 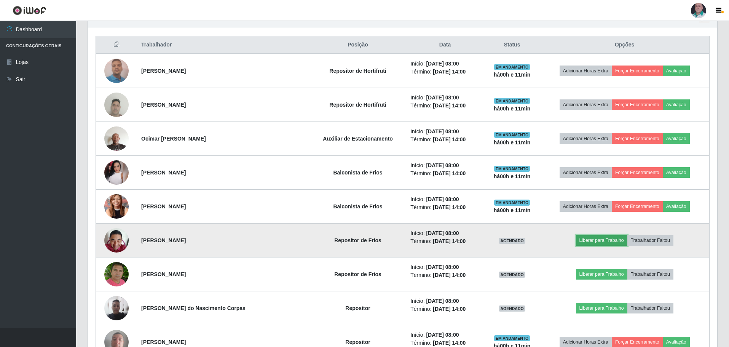 What do you see at coordinates (117, 173) in the screenshot?
I see `img: 1758996718414.jpeg` at bounding box center [117, 173].